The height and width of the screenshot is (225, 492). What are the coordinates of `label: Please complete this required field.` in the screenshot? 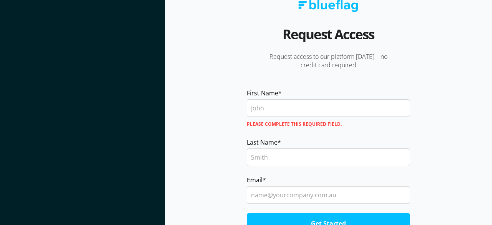 It's located at (328, 124).